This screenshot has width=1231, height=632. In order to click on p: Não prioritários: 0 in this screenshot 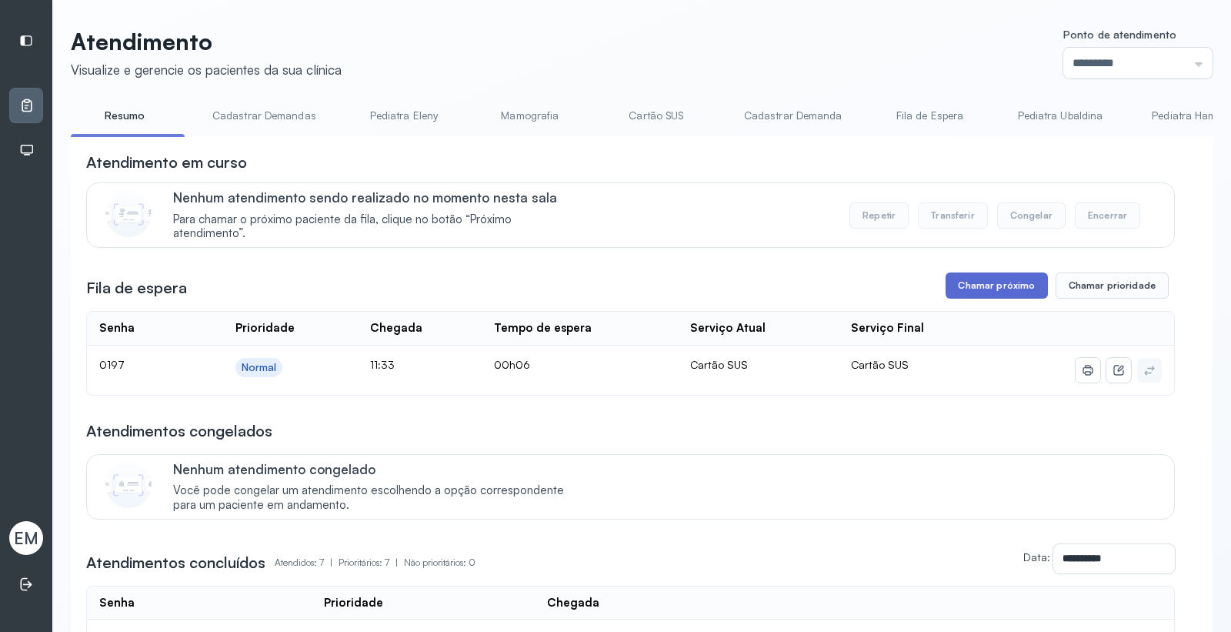, I will do `click(439, 563)`.